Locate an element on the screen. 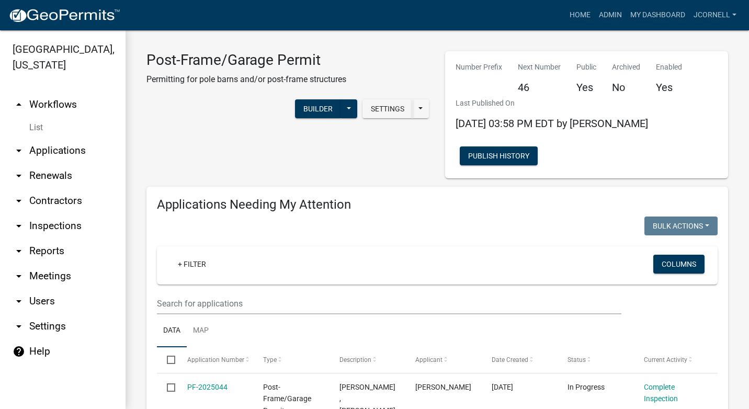  button: Builder is located at coordinates (318, 109).